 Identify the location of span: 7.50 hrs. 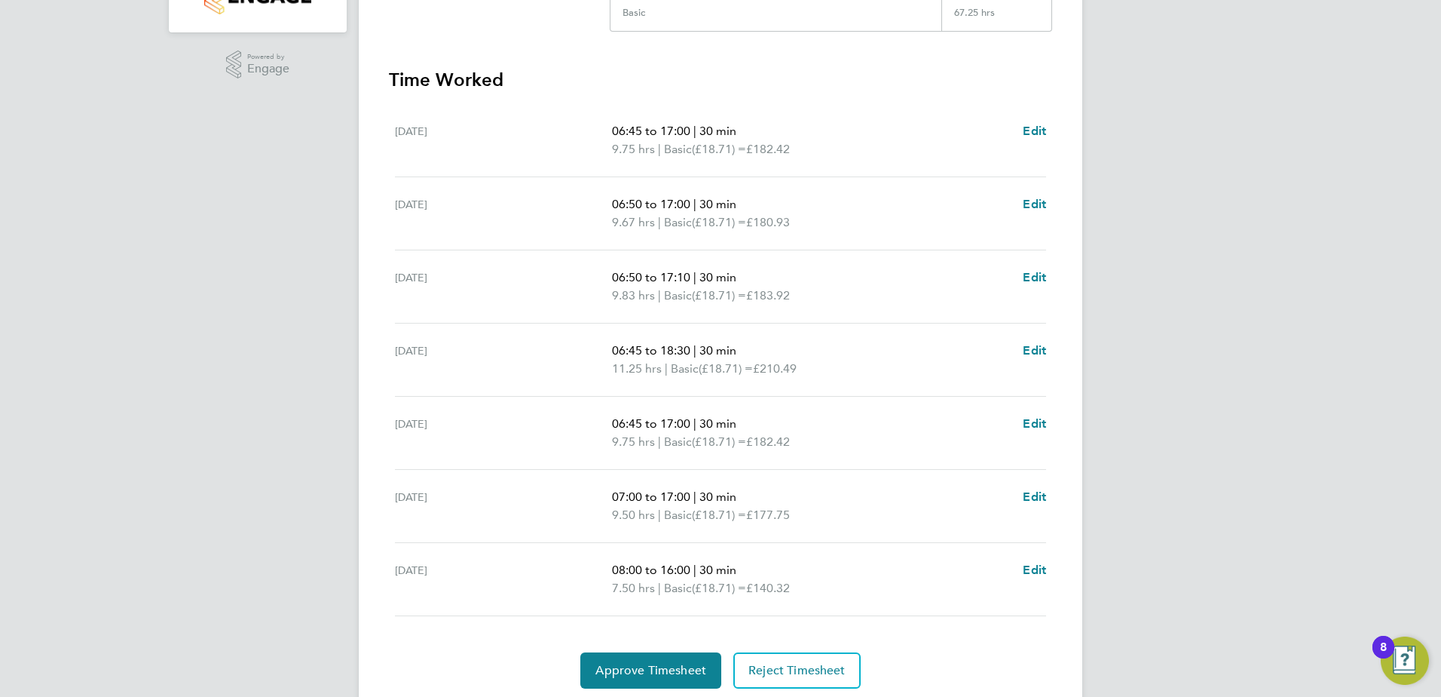
(633, 587).